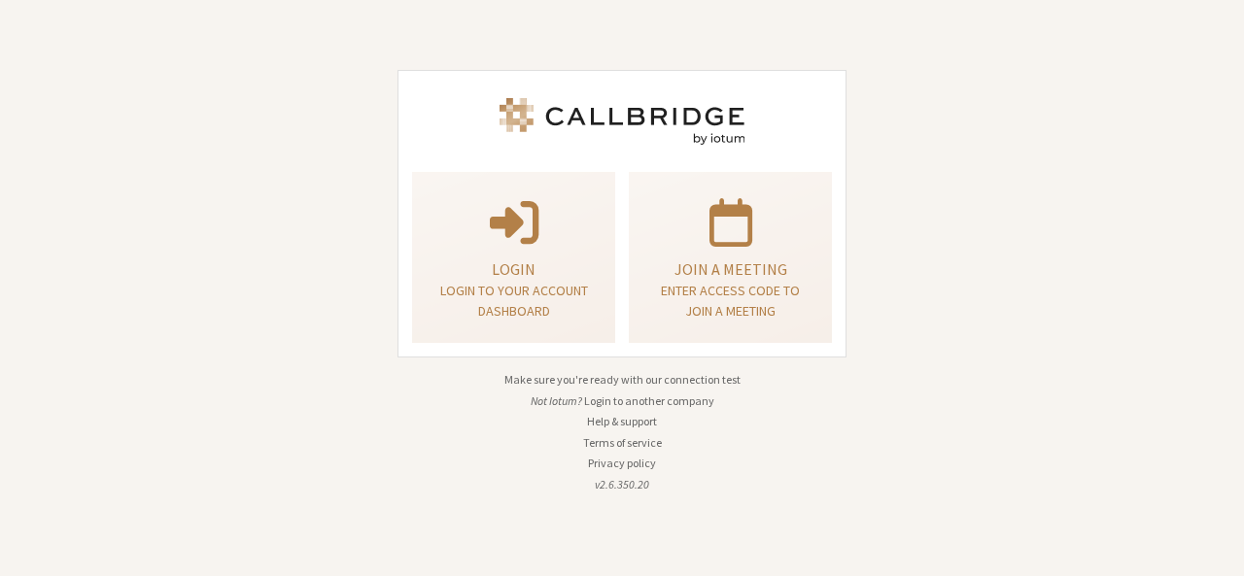 This screenshot has width=1244, height=576. I want to click on button: Login to another company, so click(649, 401).